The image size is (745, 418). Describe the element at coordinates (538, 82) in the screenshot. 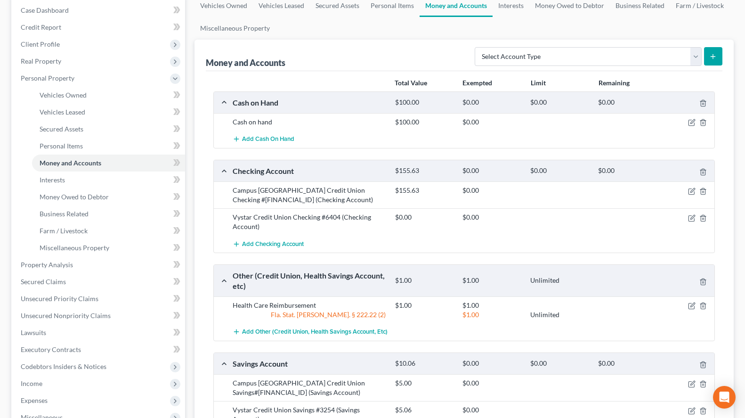

I see `strong: Limit` at that location.